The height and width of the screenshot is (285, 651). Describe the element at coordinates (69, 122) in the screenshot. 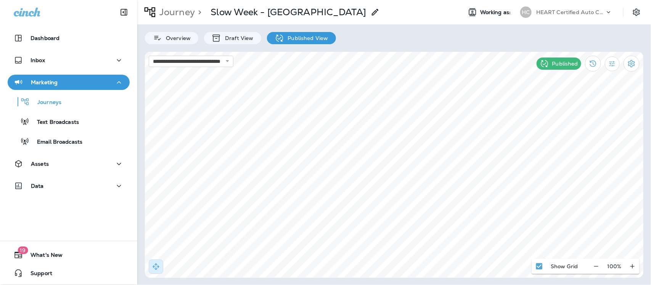

I see `button: Text Broadcasts` at that location.